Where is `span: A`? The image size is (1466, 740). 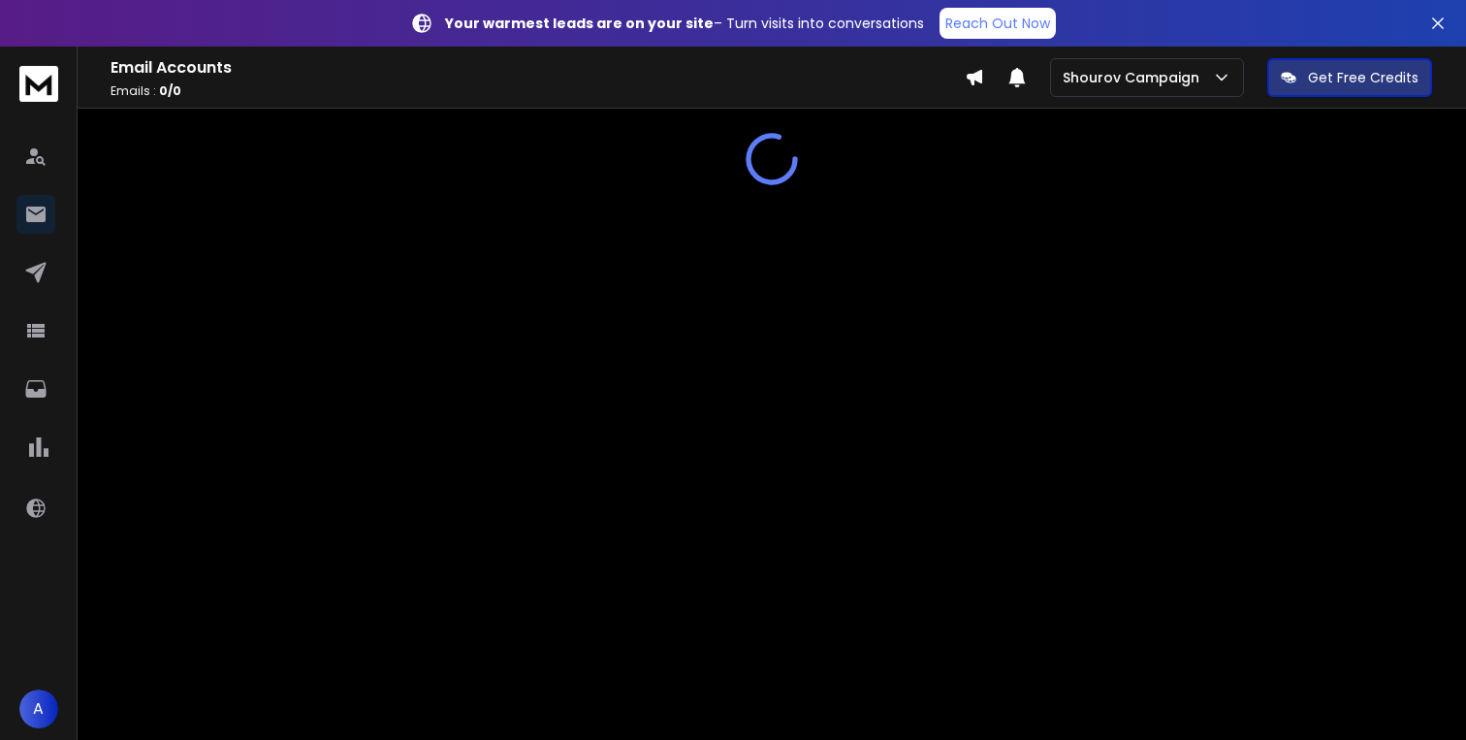
span: A is located at coordinates (39, 709).